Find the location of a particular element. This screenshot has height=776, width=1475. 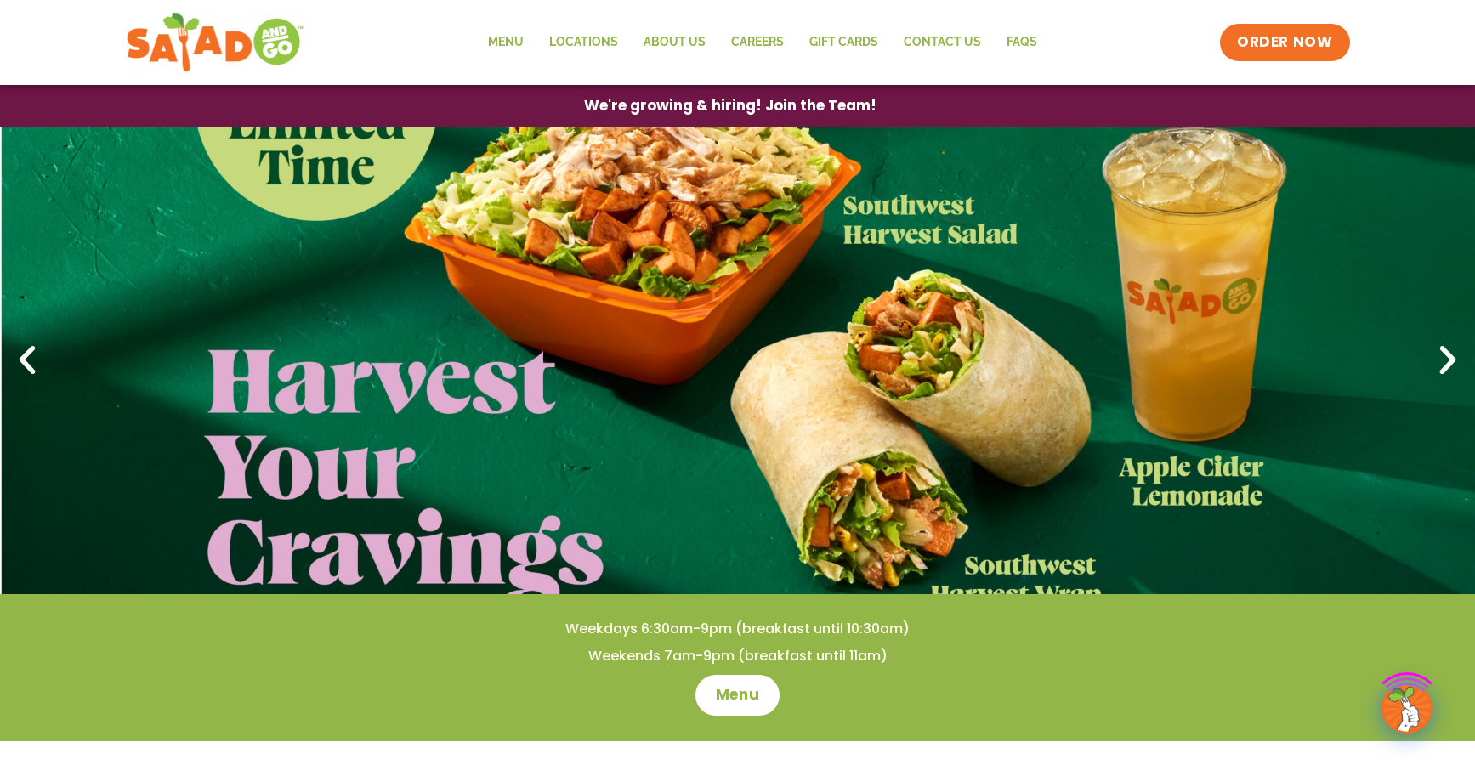

img: new-SAG-logo-768×292 is located at coordinates (215, 42).